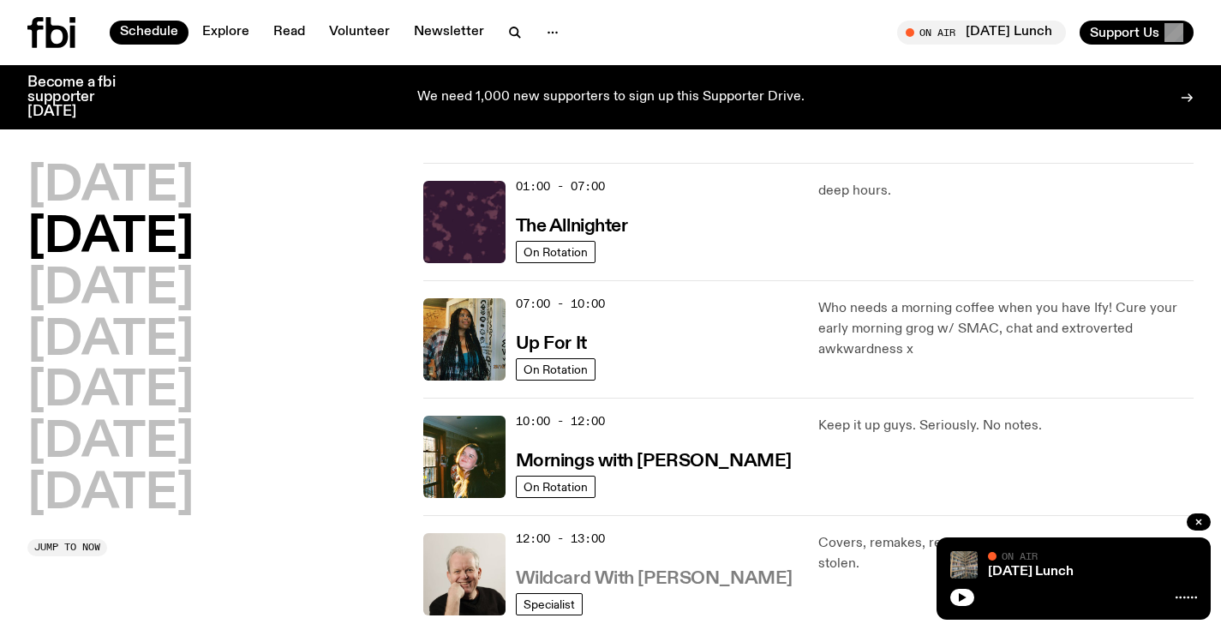 This screenshot has width=1221, height=630. What do you see at coordinates (225, 33) in the screenshot?
I see `a: Explore` at bounding box center [225, 33].